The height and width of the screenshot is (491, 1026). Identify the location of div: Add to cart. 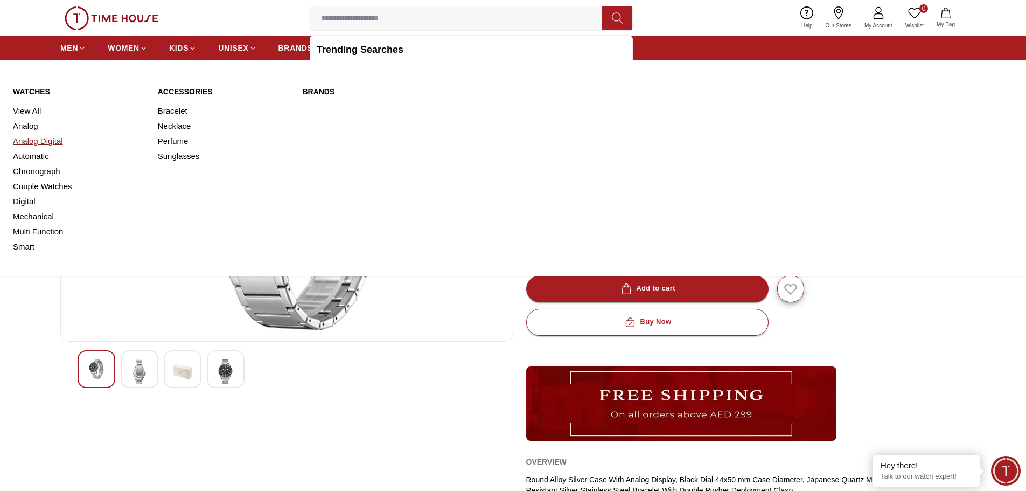
(647, 288).